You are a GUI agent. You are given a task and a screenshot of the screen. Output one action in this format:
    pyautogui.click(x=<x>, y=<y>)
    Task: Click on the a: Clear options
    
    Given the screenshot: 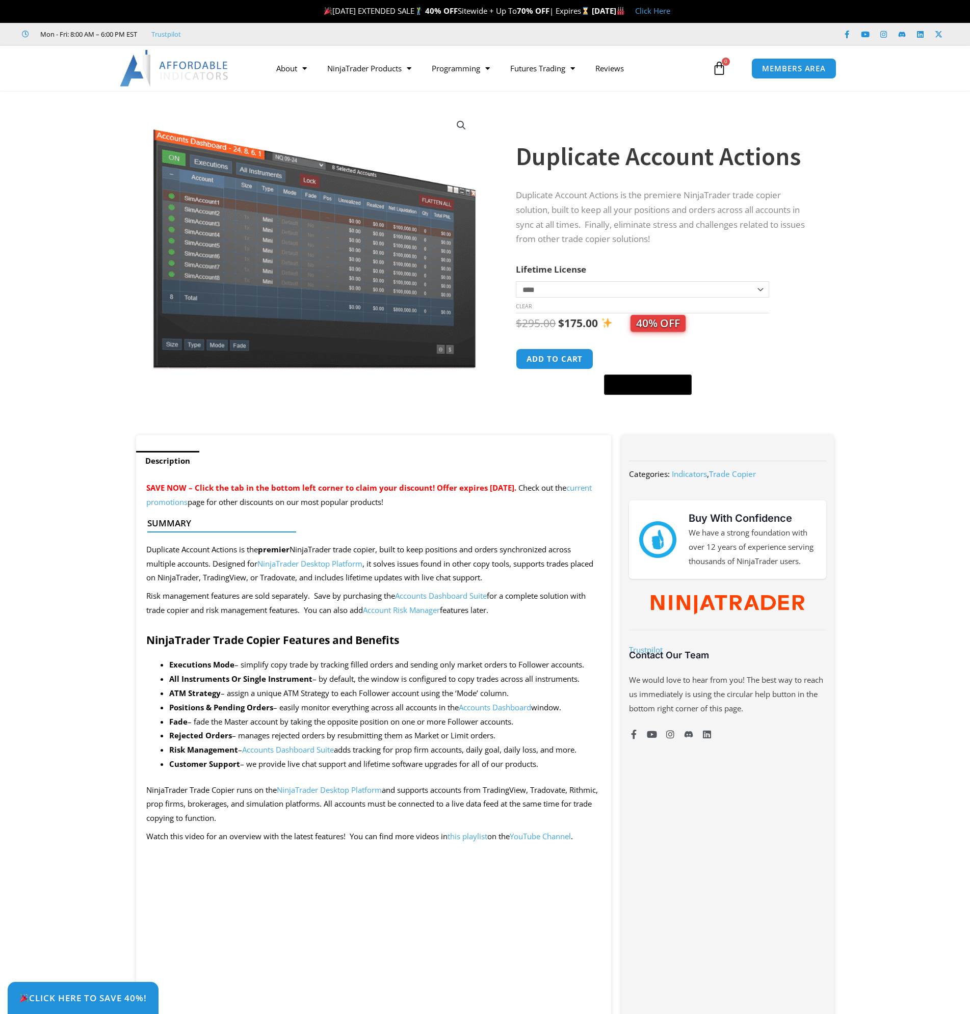 What is the action you would take?
    pyautogui.click(x=523, y=306)
    